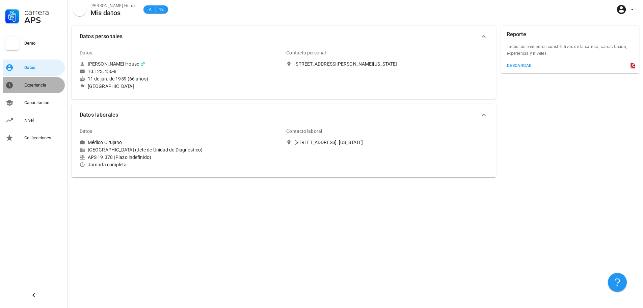 Image resolution: width=643 pixels, height=308 pixels. I want to click on span: Datos laborales, so click(280, 115).